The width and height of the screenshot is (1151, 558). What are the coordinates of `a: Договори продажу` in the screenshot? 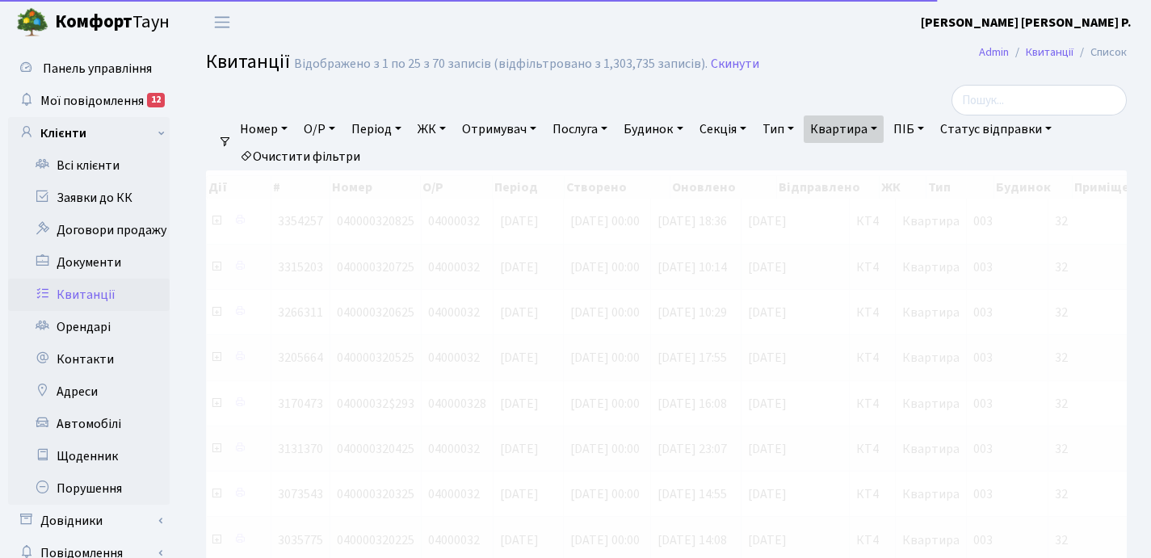 It's located at (89, 230).